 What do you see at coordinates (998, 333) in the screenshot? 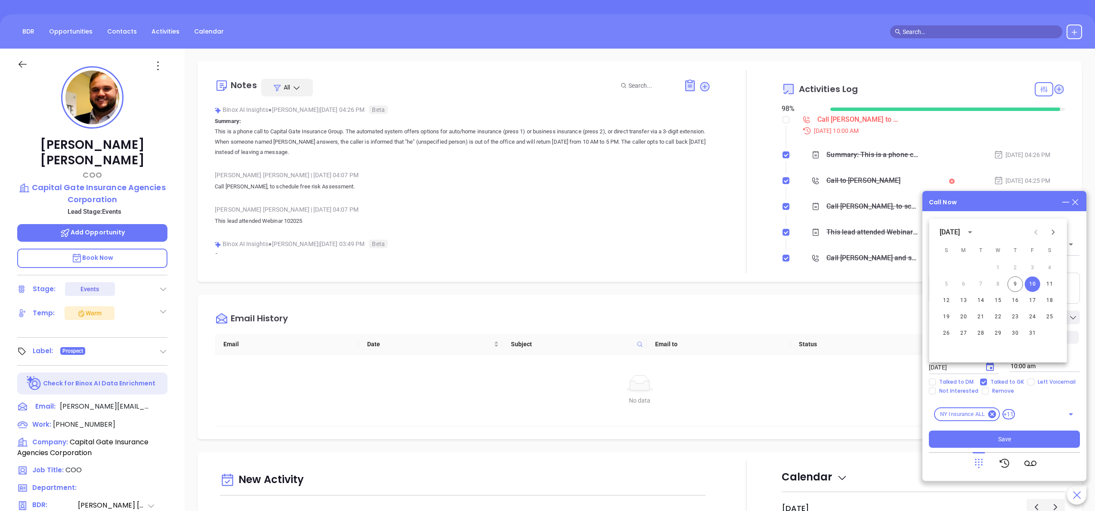
I see `button: 29` at bounding box center [998, 333].